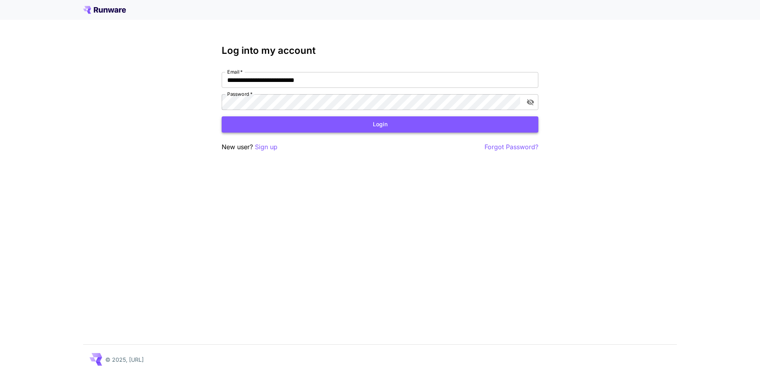 The image size is (760, 374). Describe the element at coordinates (235, 72) in the screenshot. I see `label: Email` at that location.